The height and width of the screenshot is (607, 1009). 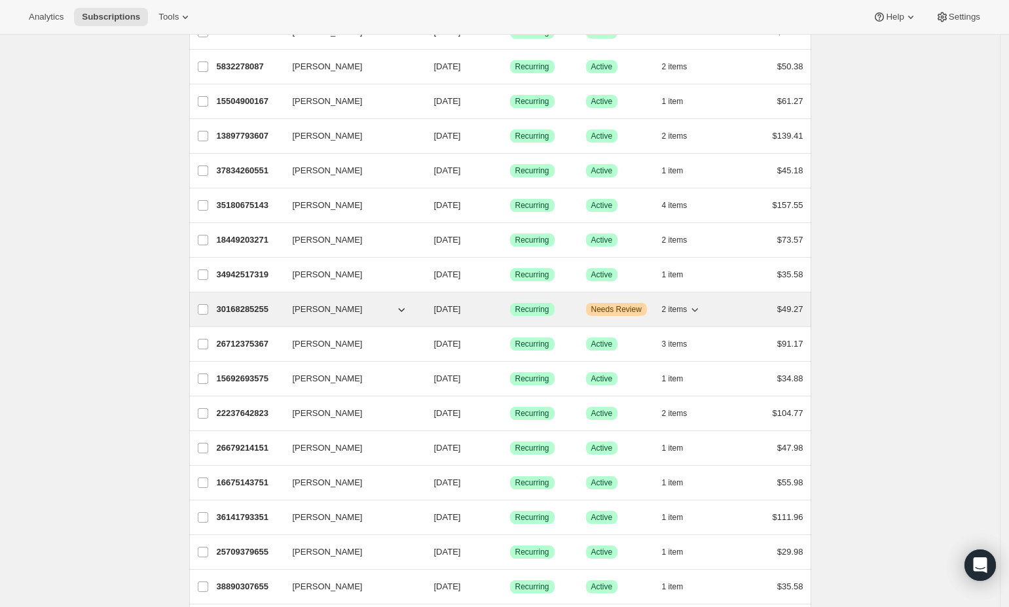 What do you see at coordinates (894, 17) in the screenshot?
I see `button: Help` at bounding box center [894, 17].